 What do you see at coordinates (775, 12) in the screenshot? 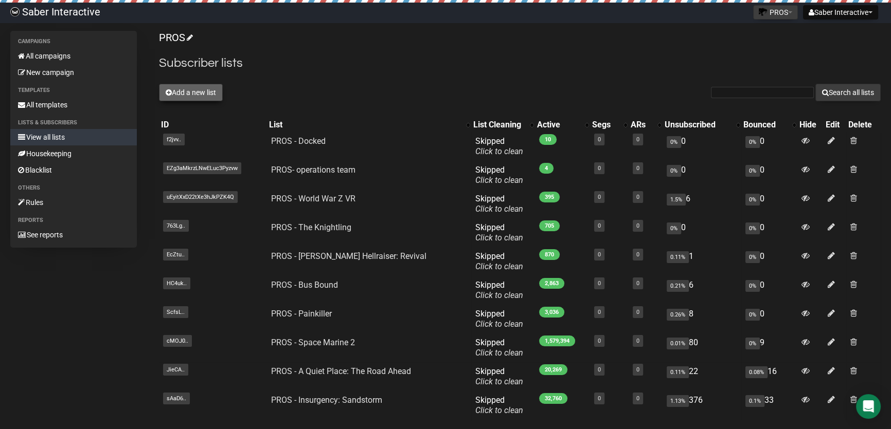
I see `button: PROS` at bounding box center [775, 12].